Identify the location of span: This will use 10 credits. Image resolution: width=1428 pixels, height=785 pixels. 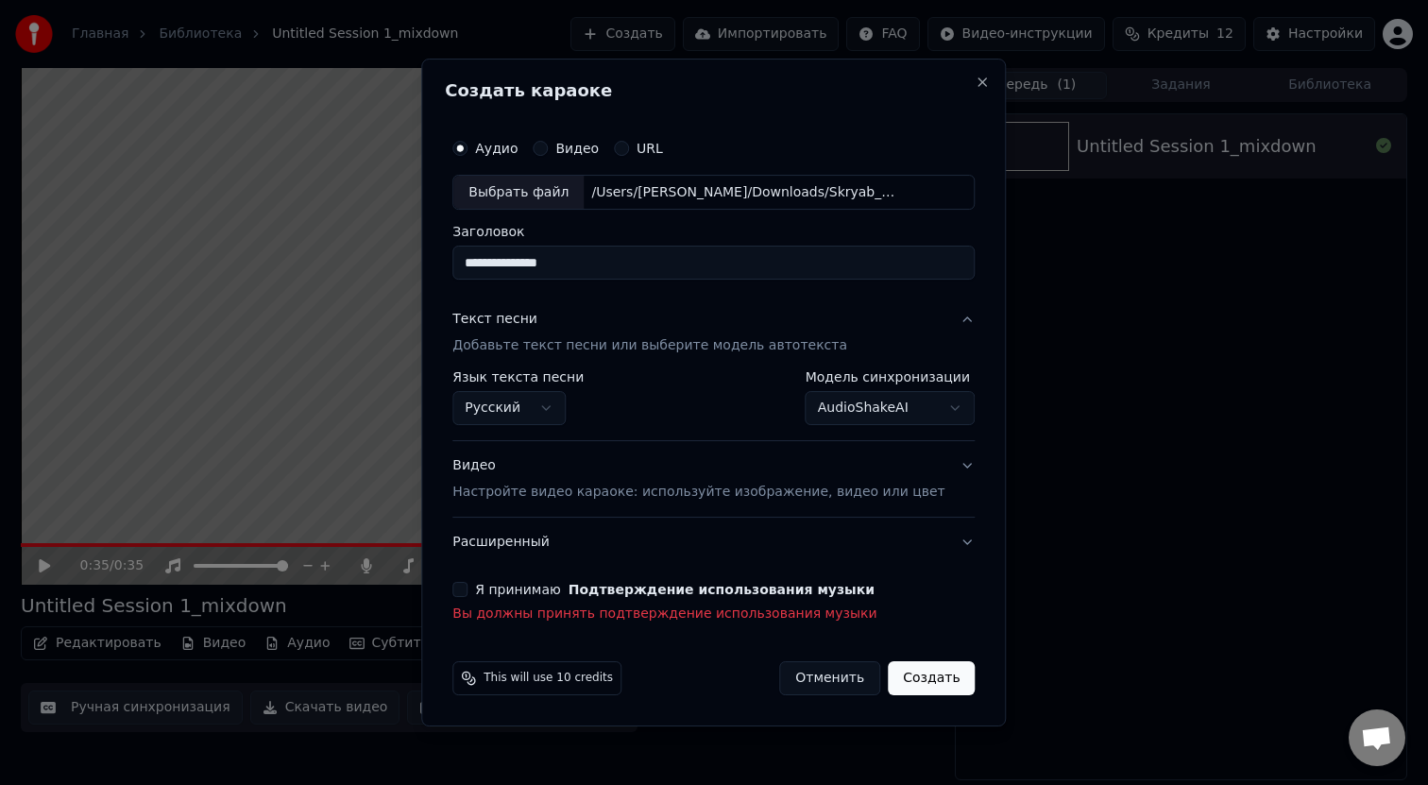
(548, 678).